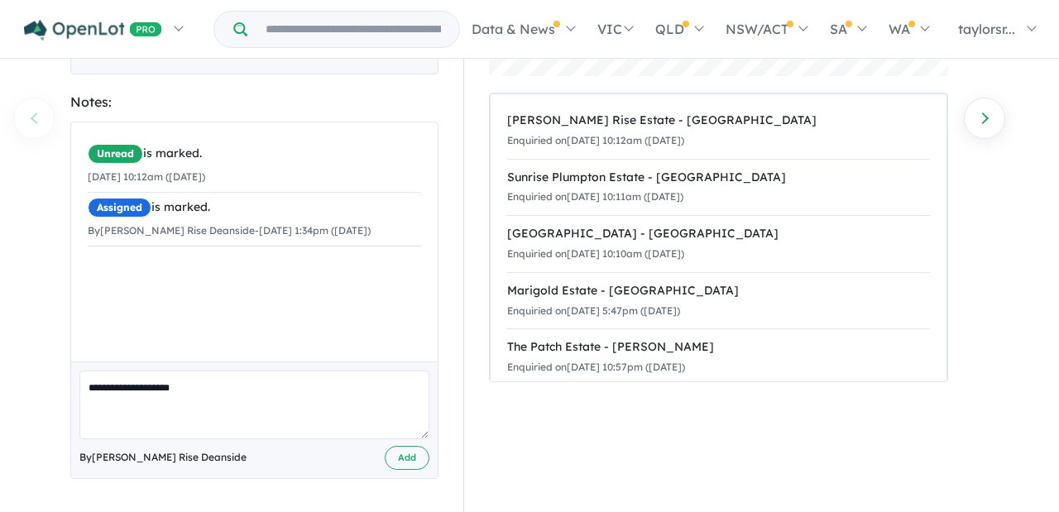 The height and width of the screenshot is (512, 1059). I want to click on span: Assigned, so click(119, 208).